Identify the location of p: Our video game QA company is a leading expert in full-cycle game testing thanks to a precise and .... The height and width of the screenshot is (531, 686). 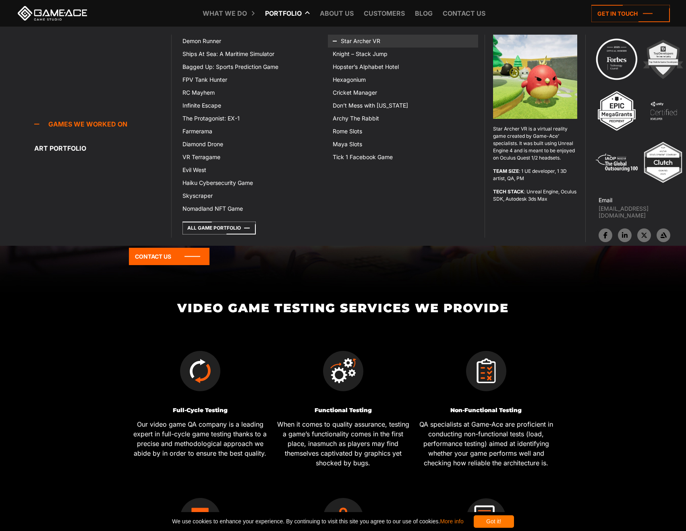
(200, 438).